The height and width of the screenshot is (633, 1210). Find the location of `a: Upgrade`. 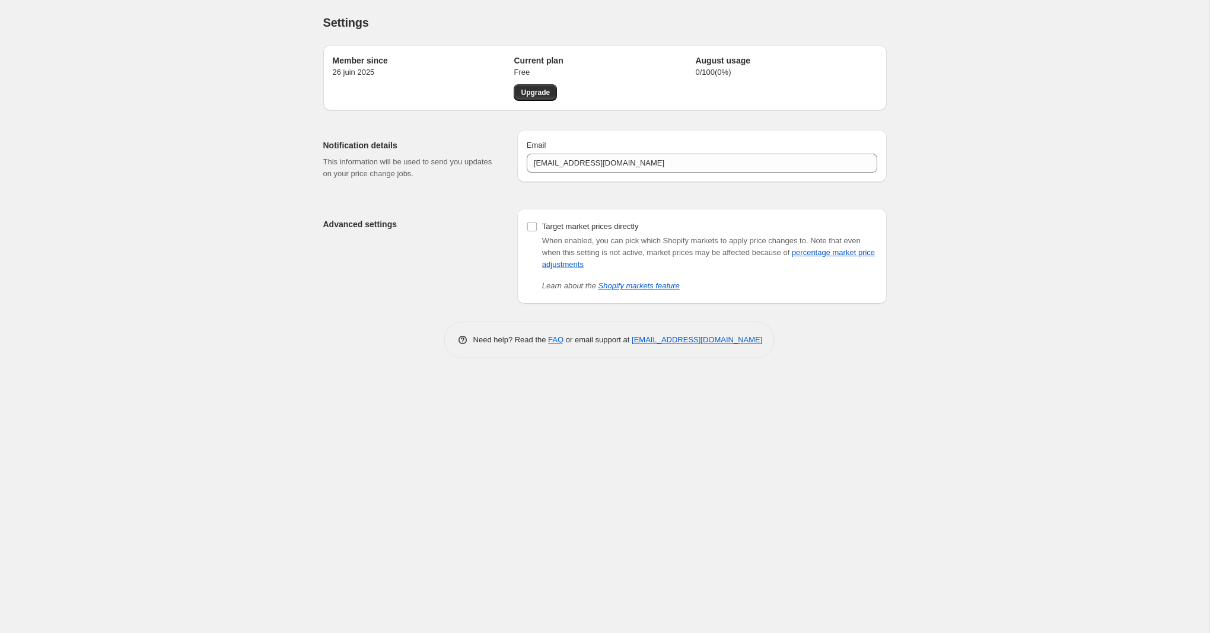

a: Upgrade is located at coordinates (535, 93).